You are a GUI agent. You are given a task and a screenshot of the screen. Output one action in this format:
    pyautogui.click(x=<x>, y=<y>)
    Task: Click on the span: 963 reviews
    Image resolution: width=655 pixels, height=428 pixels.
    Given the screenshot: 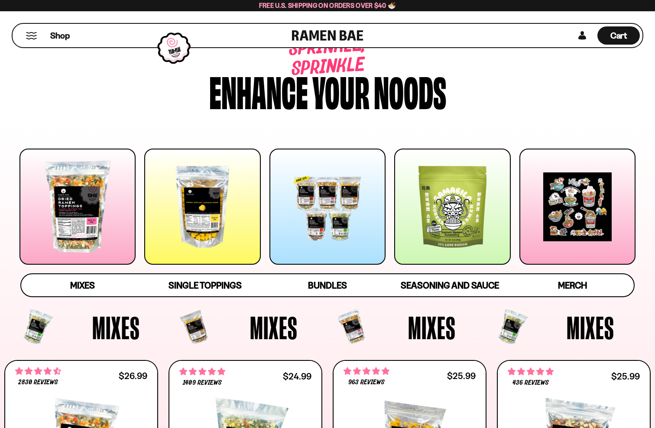 What is the action you would take?
    pyautogui.click(x=367, y=383)
    